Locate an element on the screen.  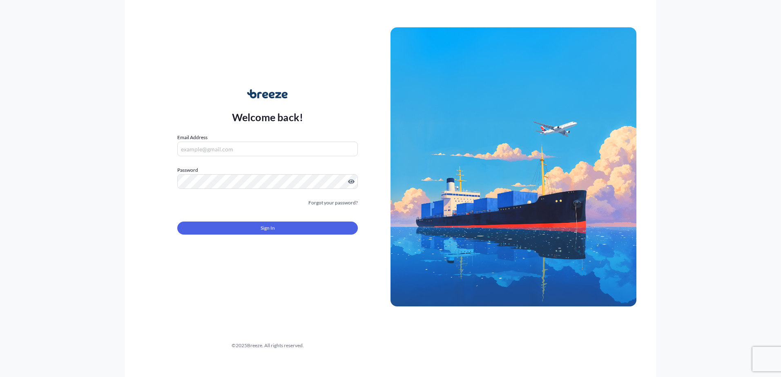
input: example@gmail.com is located at coordinates (267, 149).